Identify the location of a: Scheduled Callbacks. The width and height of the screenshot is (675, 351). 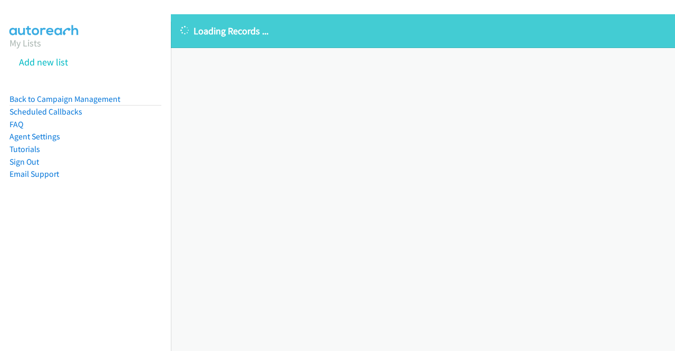
(46, 111).